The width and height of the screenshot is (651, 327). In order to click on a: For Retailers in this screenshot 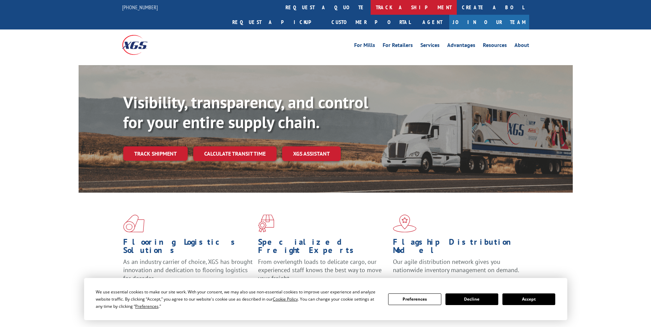, I will do `click(398, 46)`.